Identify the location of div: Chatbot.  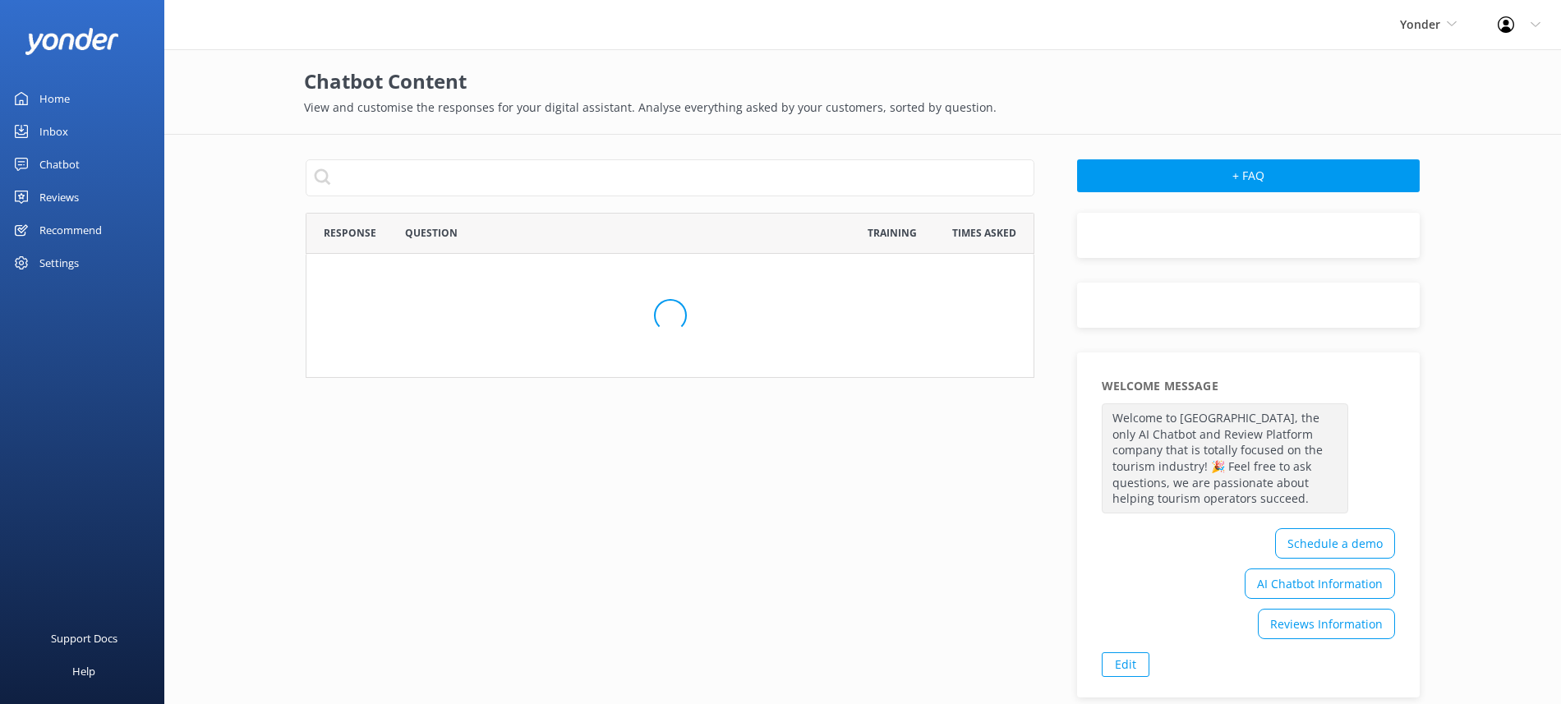
(59, 164).